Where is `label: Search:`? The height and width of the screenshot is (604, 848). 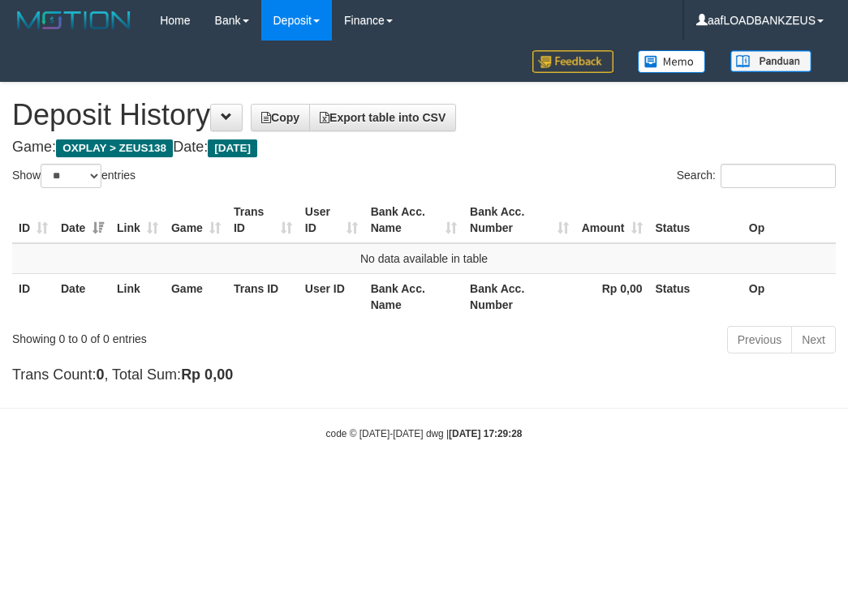
label: Search: is located at coordinates (756, 176).